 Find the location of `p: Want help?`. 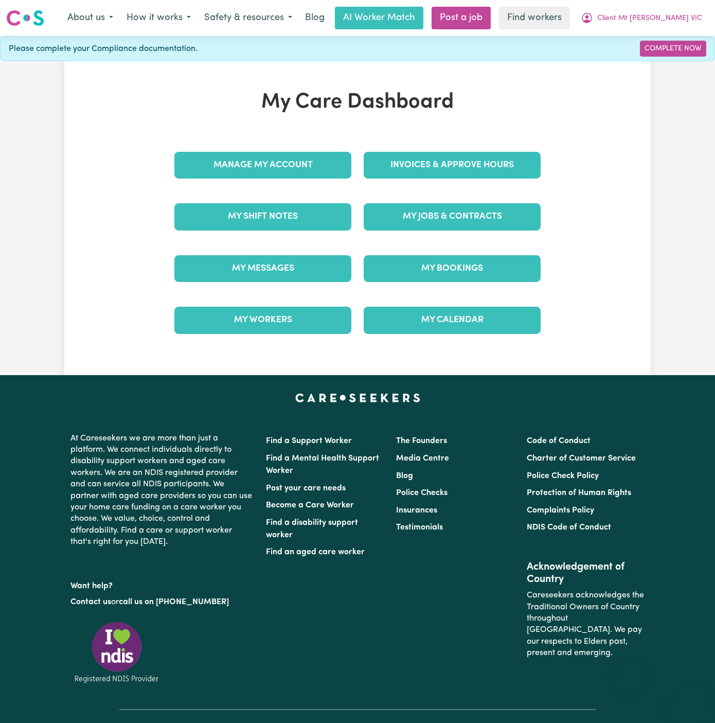

p: Want help? is located at coordinates (162, 584).